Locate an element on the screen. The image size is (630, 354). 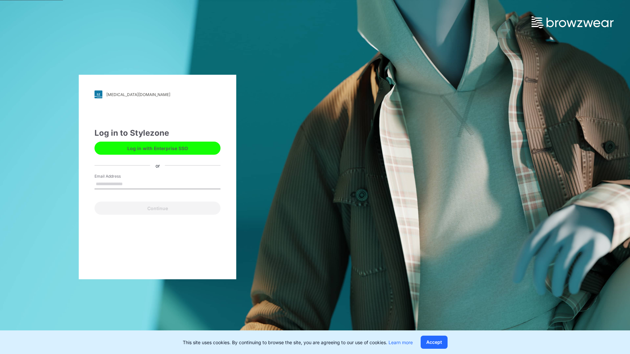
label: Email Address is located at coordinates (117, 176).